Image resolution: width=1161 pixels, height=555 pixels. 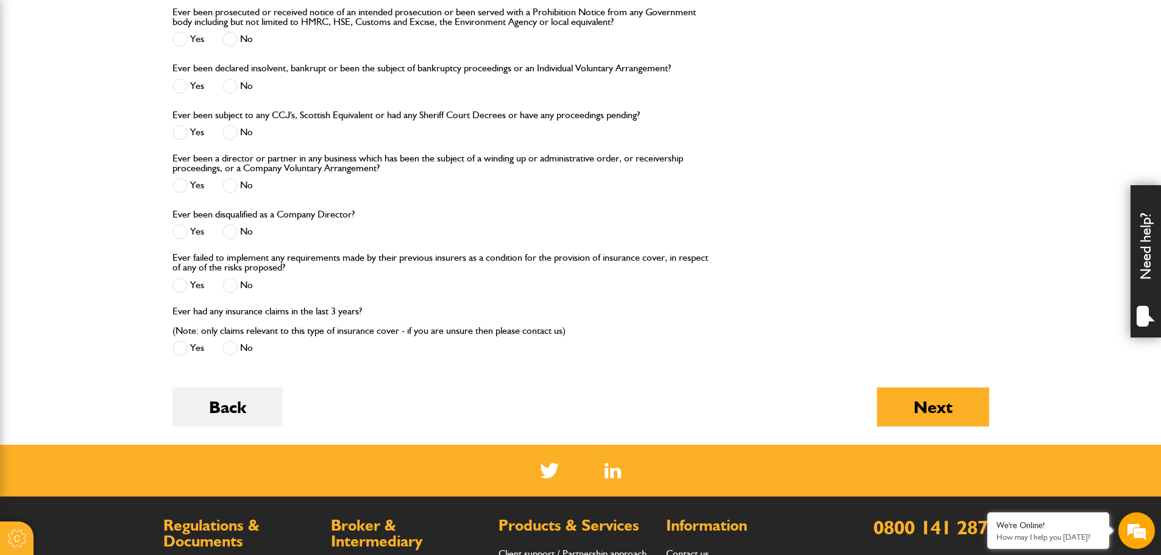 I want to click on h2: Products & Services, so click(x=576, y=526).